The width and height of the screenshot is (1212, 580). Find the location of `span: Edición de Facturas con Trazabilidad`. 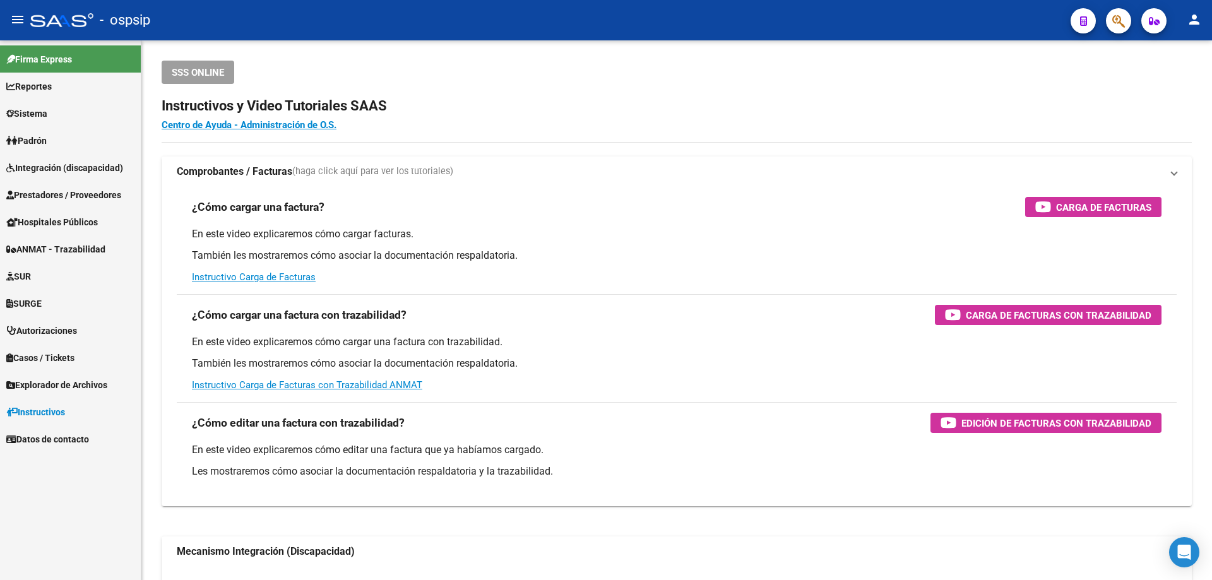

span: Edición de Facturas con Trazabilidad is located at coordinates (1056, 423).